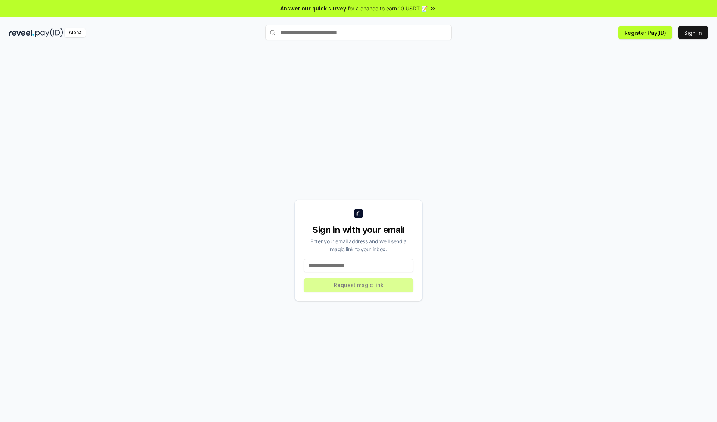  What do you see at coordinates (359, 230) in the screenshot?
I see `div: Sign in with your email` at bounding box center [359, 230].